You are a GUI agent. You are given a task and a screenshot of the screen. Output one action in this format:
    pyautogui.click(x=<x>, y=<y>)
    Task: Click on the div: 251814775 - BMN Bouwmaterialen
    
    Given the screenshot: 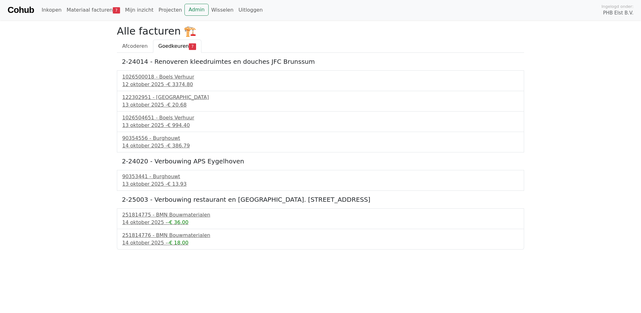 What is the action you would take?
    pyautogui.click(x=320, y=215)
    